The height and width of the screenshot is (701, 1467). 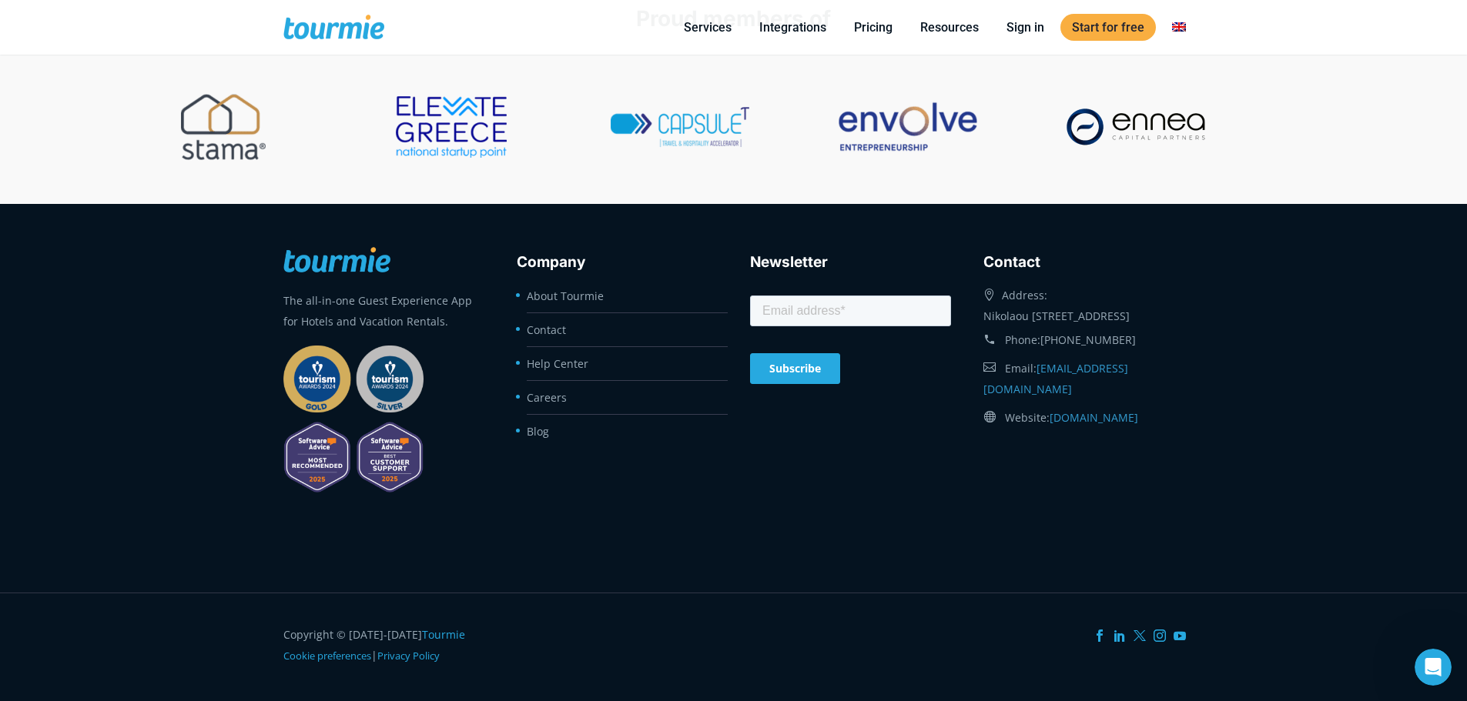 I want to click on a: Pricing, so click(x=873, y=27).